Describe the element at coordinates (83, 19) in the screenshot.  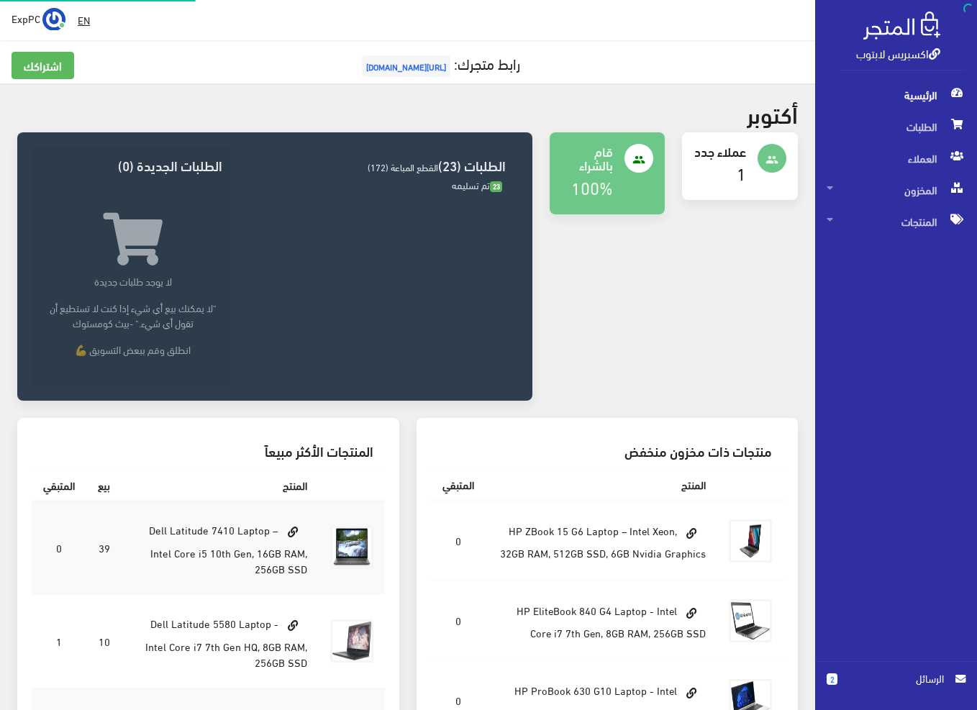
I see `u: EN` at that location.